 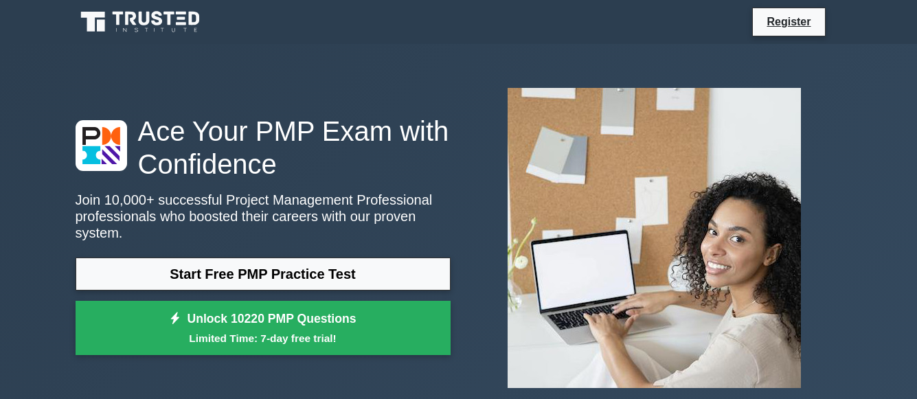 What do you see at coordinates (263, 274) in the screenshot?
I see `a: Start Free PMP Practice Test` at bounding box center [263, 274].